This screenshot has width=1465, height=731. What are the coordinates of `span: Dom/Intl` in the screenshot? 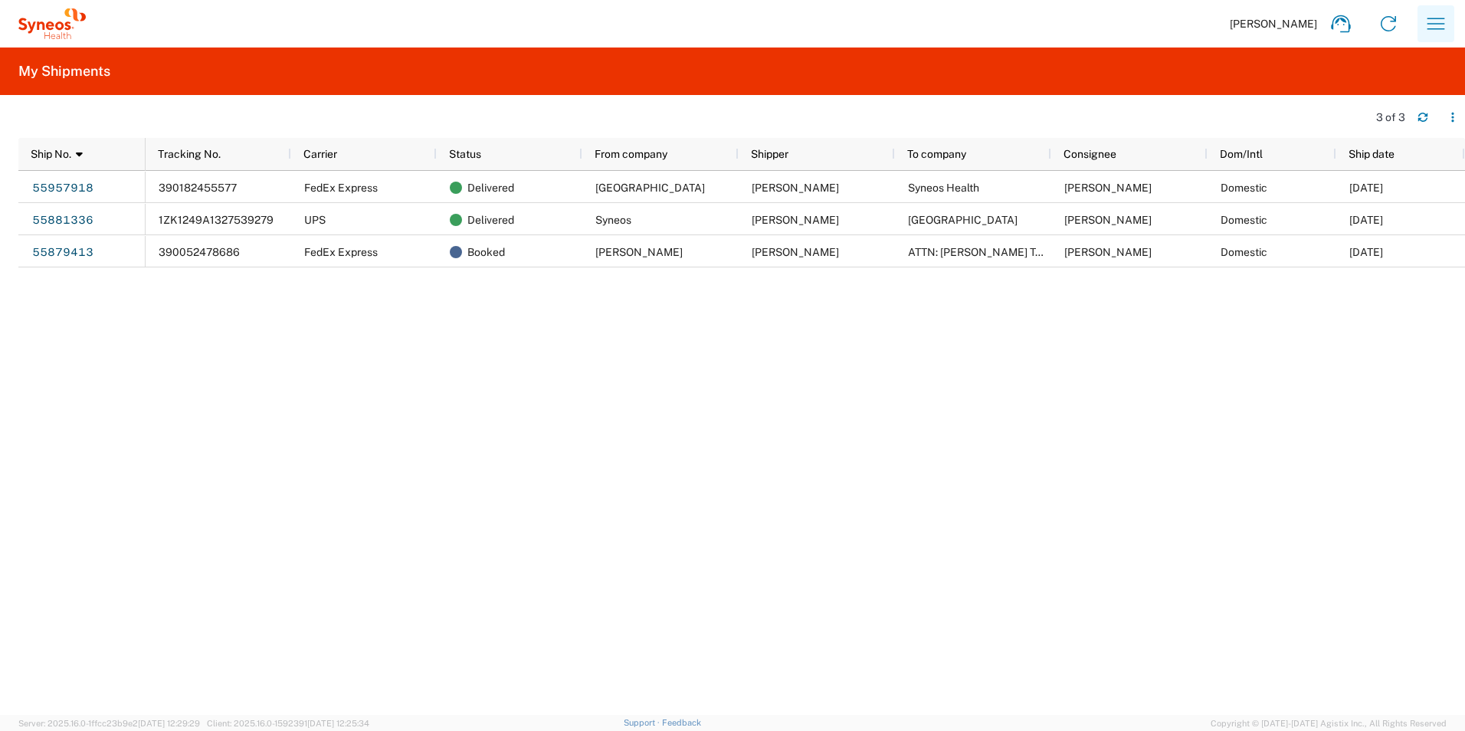 It's located at (1241, 154).